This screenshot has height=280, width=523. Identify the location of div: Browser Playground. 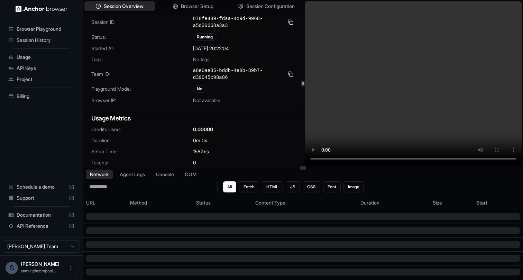
(41, 29).